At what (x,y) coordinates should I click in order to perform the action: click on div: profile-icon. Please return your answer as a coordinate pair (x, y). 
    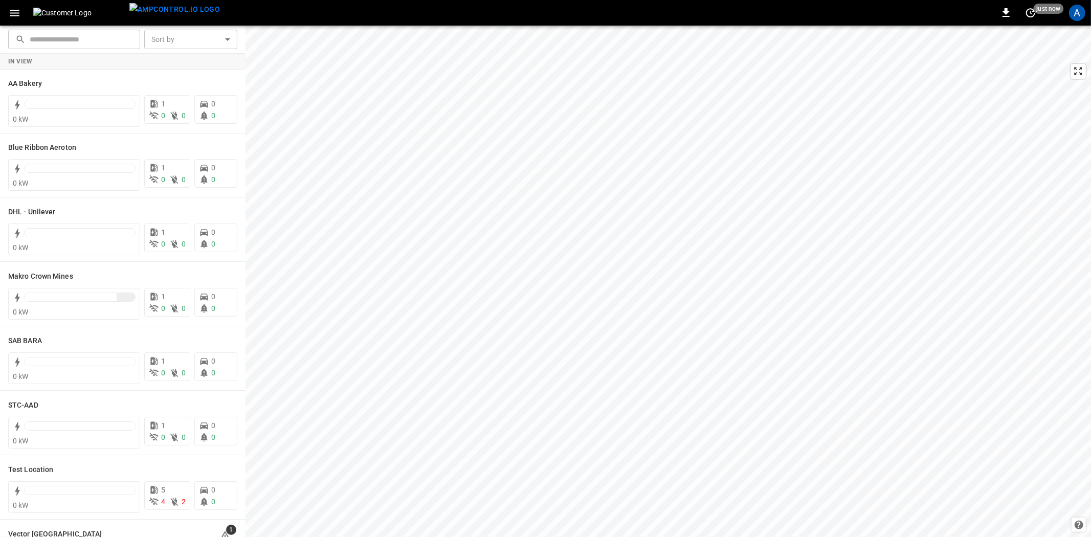
    Looking at the image, I should click on (1077, 13).